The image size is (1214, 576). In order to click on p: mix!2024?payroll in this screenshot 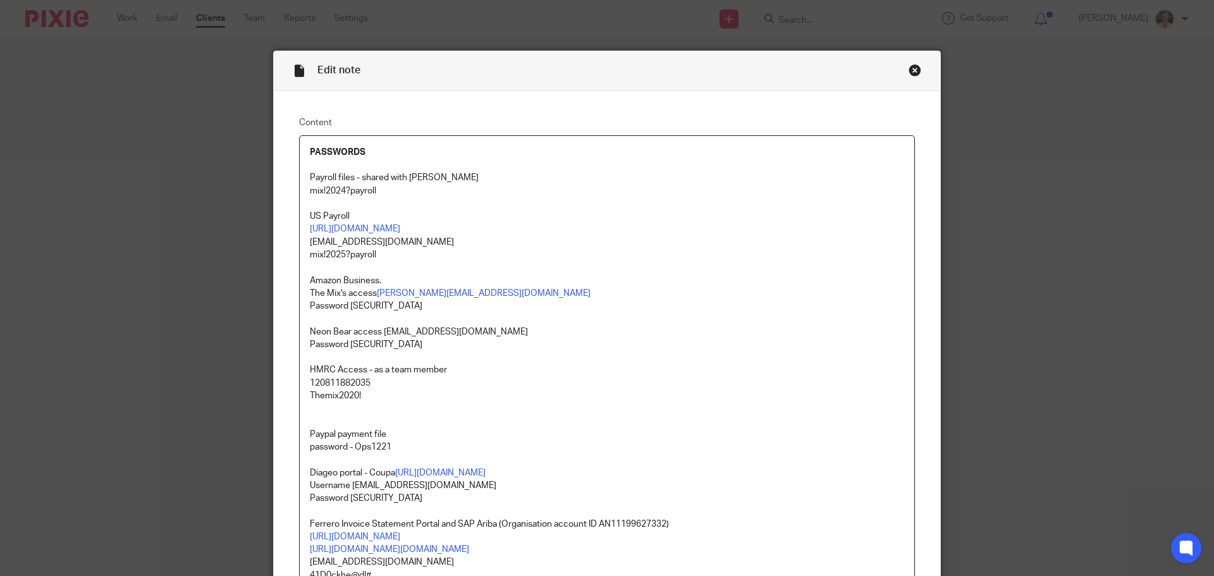, I will do `click(607, 191)`.